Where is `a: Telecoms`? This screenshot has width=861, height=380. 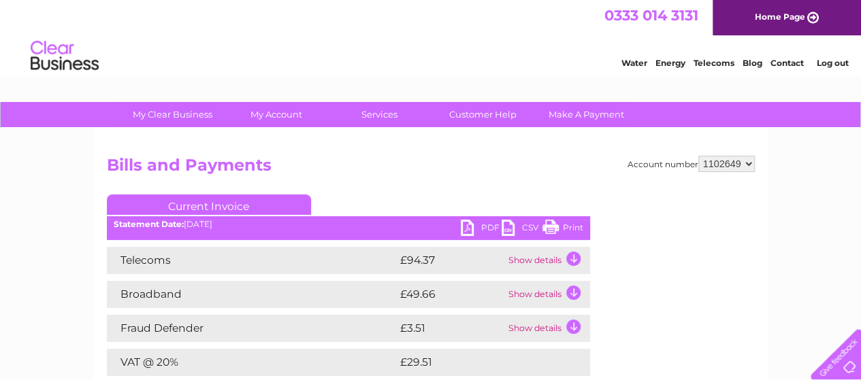 a: Telecoms is located at coordinates (714, 63).